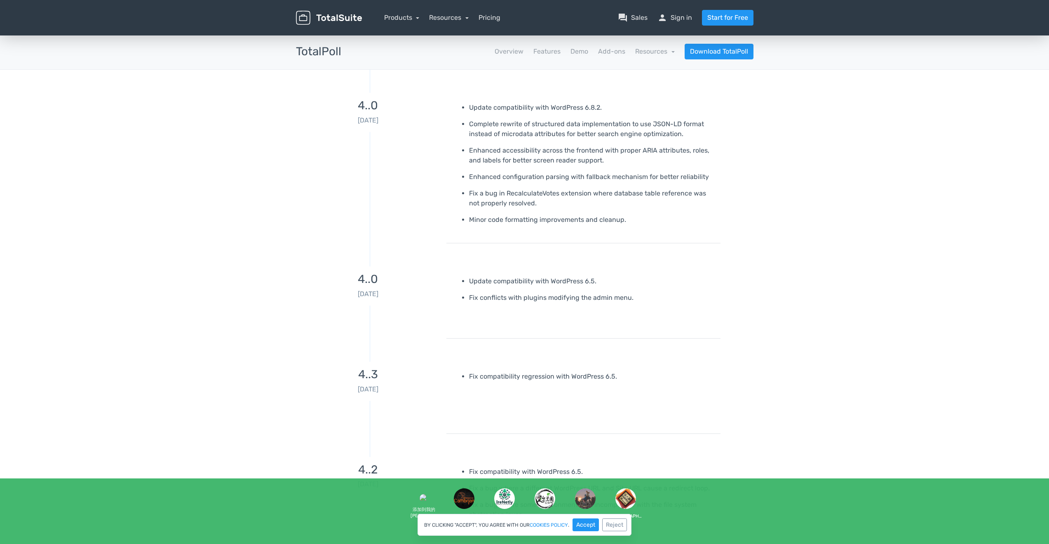  Describe the element at coordinates (547, 52) in the screenshot. I see `a: Features` at that location.